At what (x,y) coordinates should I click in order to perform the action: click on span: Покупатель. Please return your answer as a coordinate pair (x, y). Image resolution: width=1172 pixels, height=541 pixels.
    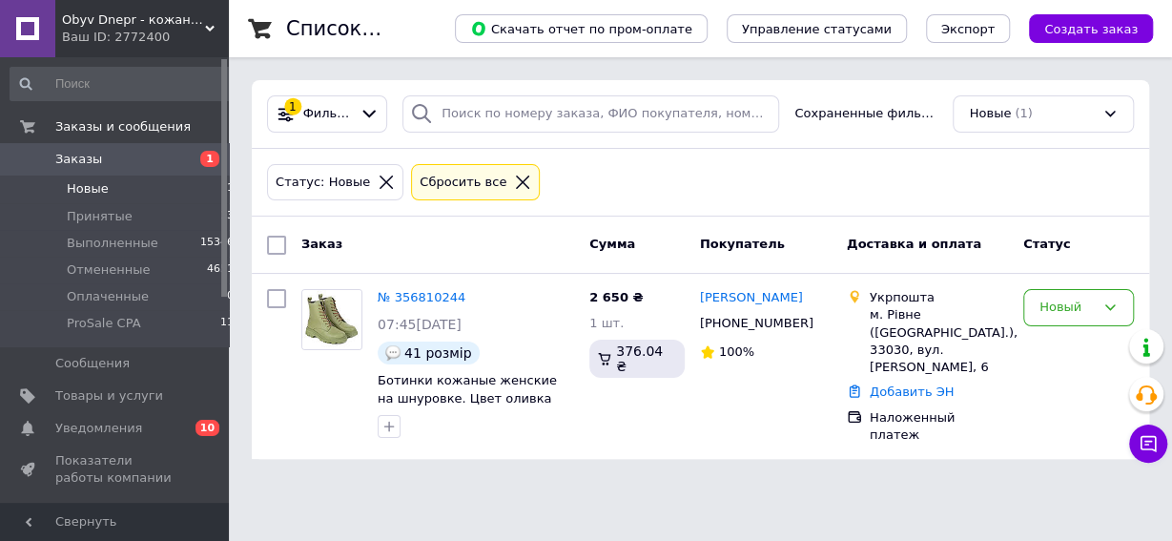
    Looking at the image, I should click on (742, 243).